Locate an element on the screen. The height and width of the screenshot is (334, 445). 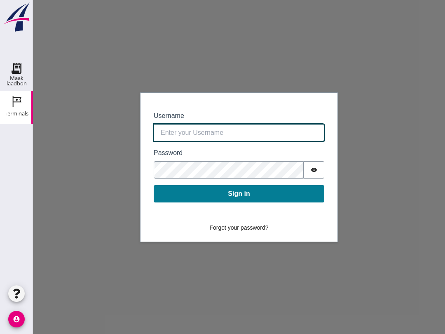
div: Terminals is located at coordinates (16, 113).